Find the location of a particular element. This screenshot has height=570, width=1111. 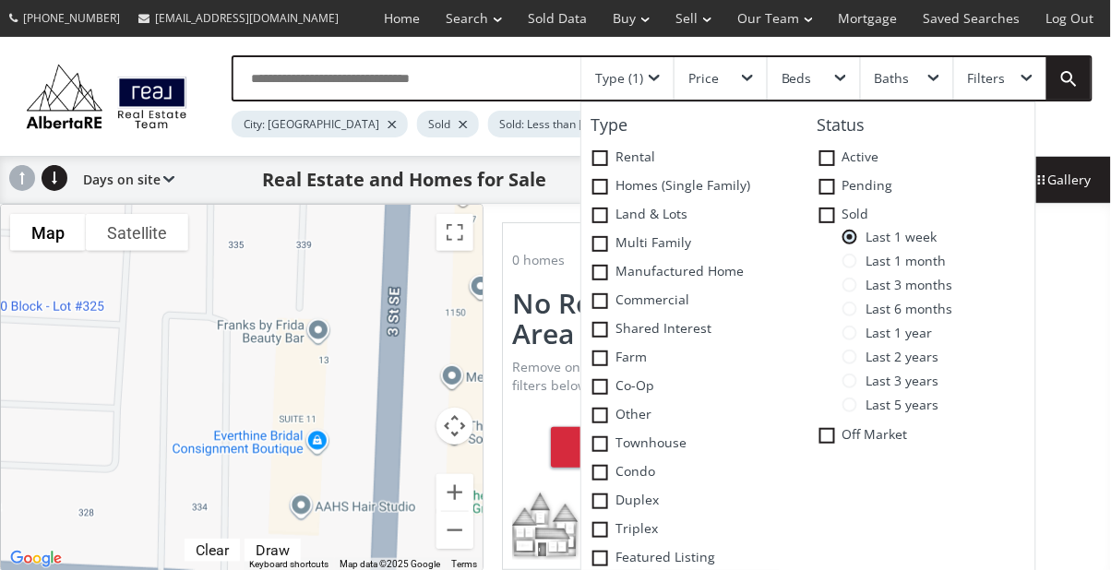

span: Last 2 years is located at coordinates (897, 357).